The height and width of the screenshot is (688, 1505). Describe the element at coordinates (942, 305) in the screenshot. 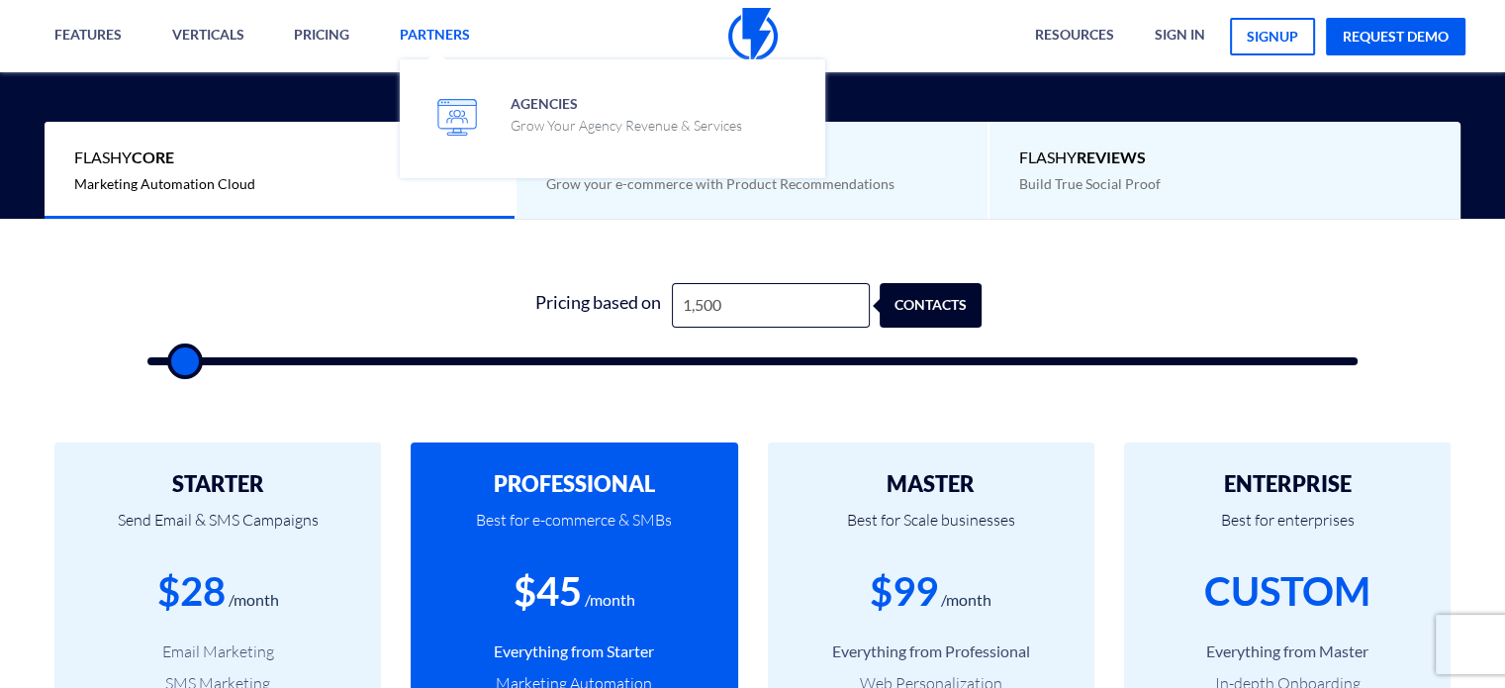

I see `div: contacts` at that location.